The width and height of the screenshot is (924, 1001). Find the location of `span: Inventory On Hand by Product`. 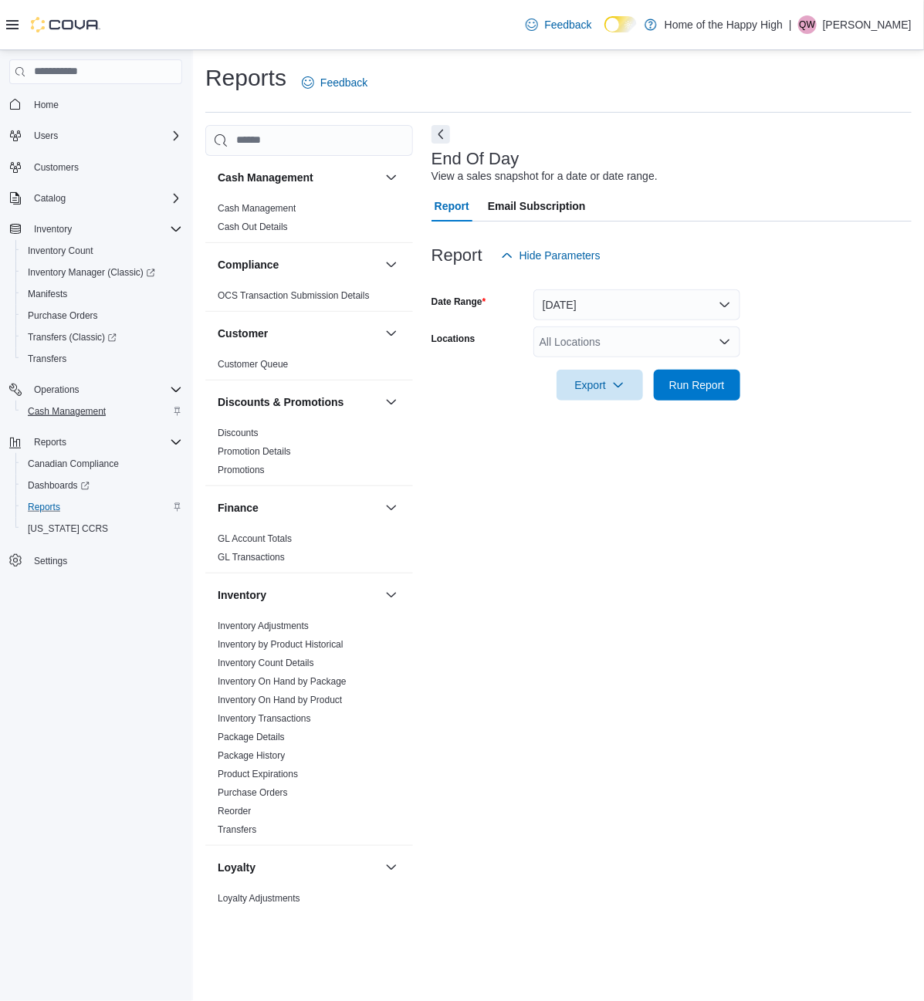

span: Inventory On Hand by Product is located at coordinates (280, 700).